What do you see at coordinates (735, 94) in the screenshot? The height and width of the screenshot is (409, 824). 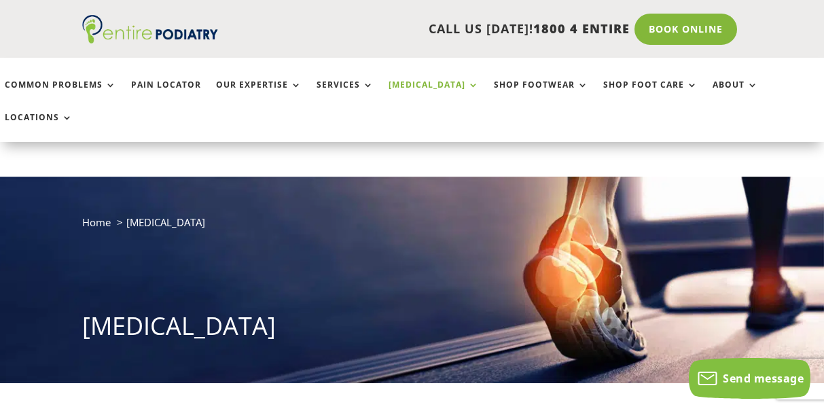 I see `a: About` at bounding box center [735, 94].